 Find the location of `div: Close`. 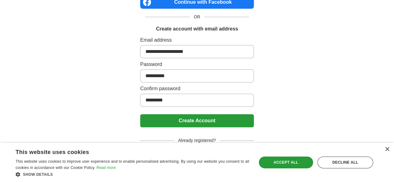

div: Close is located at coordinates (386, 149).